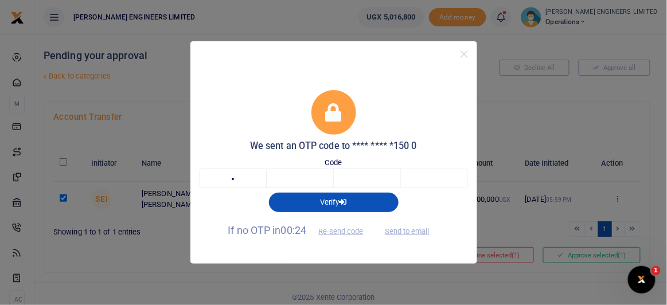 This screenshot has width=667, height=305. I want to click on span: 00:24, so click(294, 230).